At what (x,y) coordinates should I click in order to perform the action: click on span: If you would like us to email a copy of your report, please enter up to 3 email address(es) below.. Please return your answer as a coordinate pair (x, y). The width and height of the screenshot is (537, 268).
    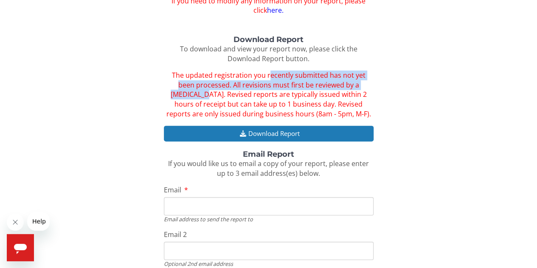
    Looking at the image, I should click on (268, 168).